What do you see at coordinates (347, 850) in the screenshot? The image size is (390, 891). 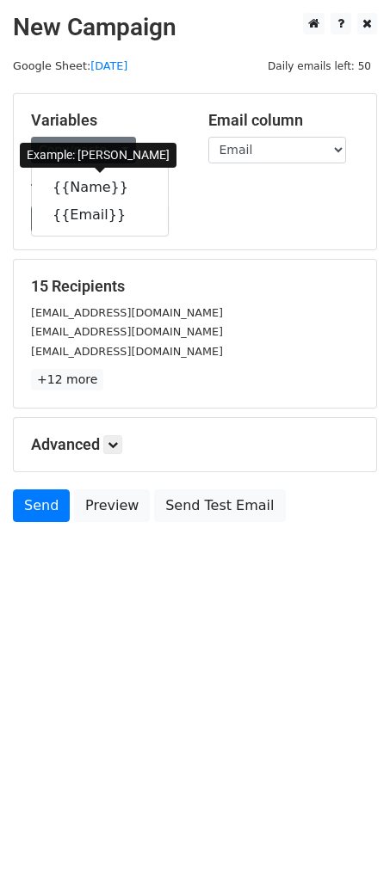 I see `div: Chat Widget` at bounding box center [347, 850].